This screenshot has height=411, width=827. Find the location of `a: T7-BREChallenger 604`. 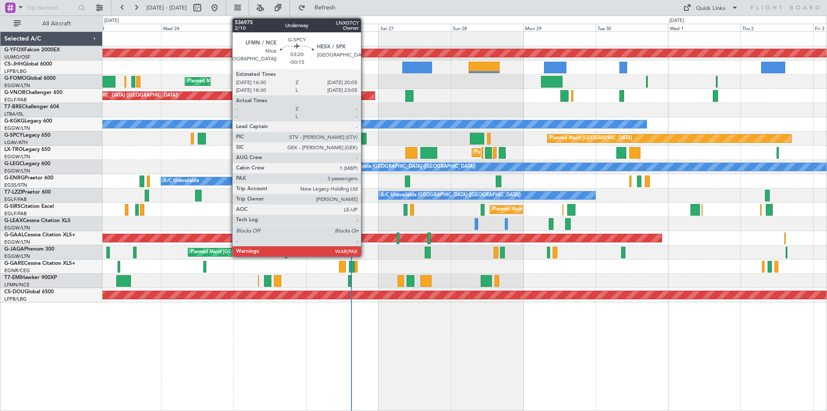

a: T7-BREChallenger 604 is located at coordinates (31, 107).